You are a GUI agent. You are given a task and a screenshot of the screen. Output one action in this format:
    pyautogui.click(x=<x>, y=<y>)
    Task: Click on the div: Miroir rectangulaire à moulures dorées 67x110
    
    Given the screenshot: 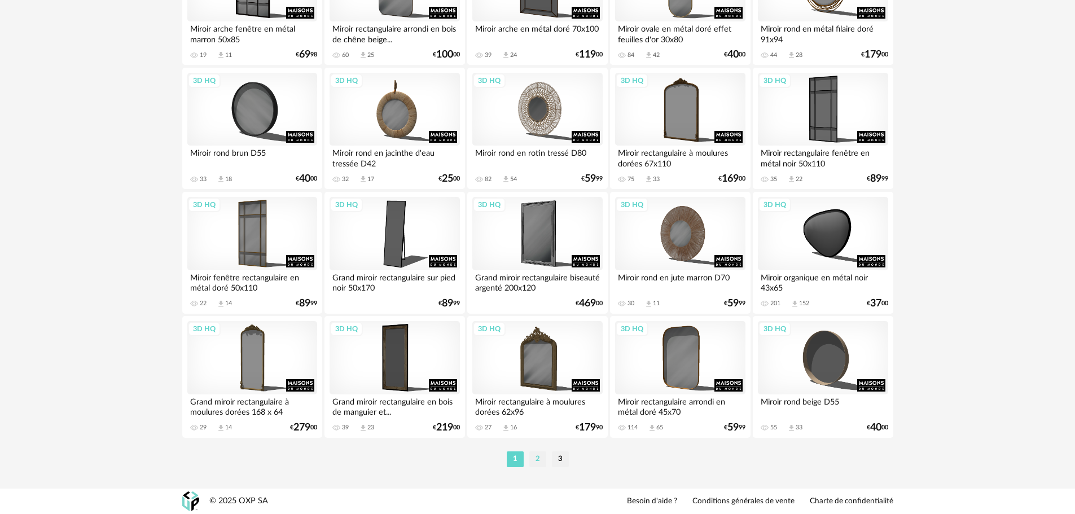 What is the action you would take?
    pyautogui.click(x=680, y=157)
    